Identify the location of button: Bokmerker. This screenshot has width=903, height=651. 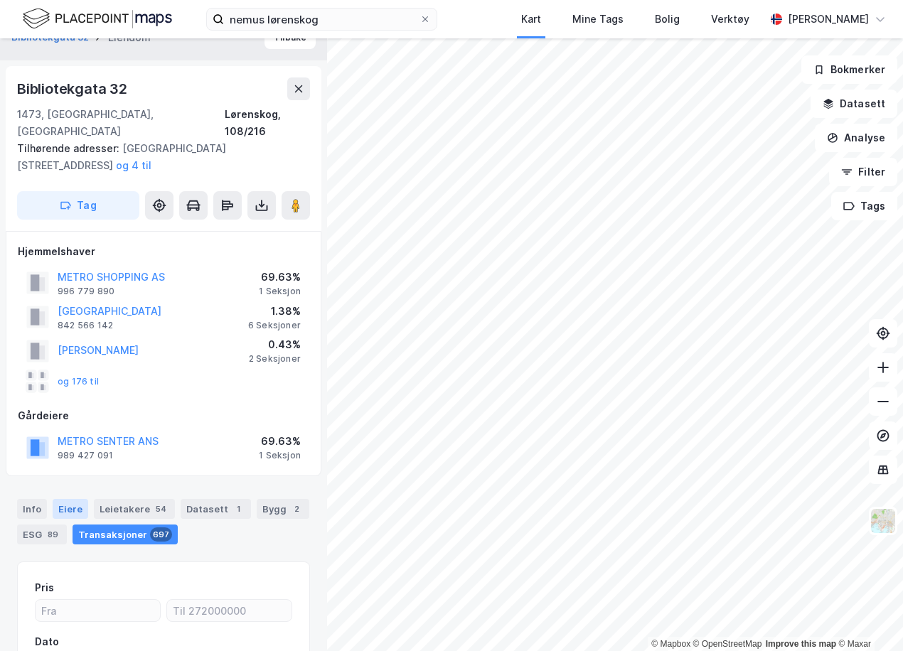
(849, 70).